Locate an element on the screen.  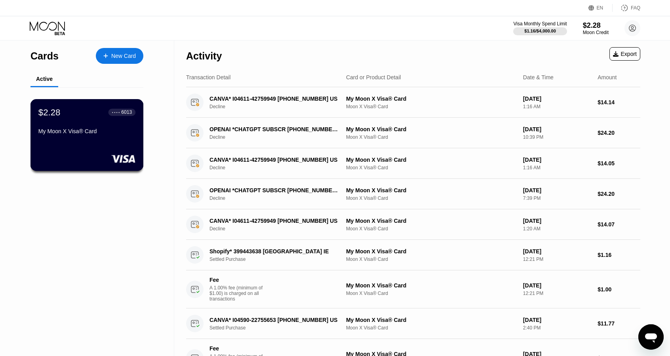
div: Active is located at coordinates (44, 79).